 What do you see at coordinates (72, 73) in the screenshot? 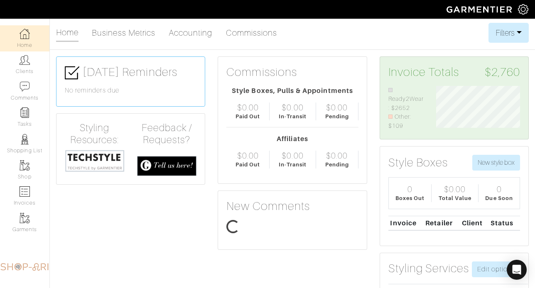
I see `img: check-box-icon-36a4915ff3ba2bd8f6e4f29bc755bb66becd62c870f447fc0dd1365fcfddab58.png` at bounding box center [72, 73].